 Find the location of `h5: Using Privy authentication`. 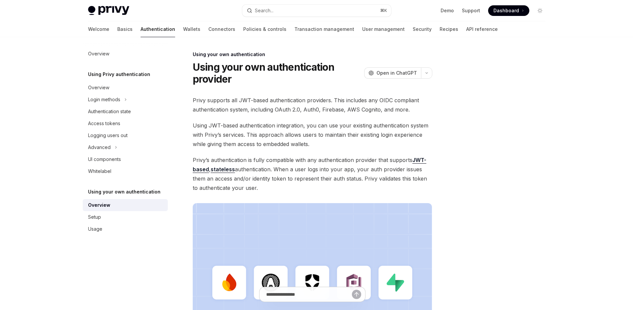

h5: Using Privy authentication is located at coordinates (119, 74).